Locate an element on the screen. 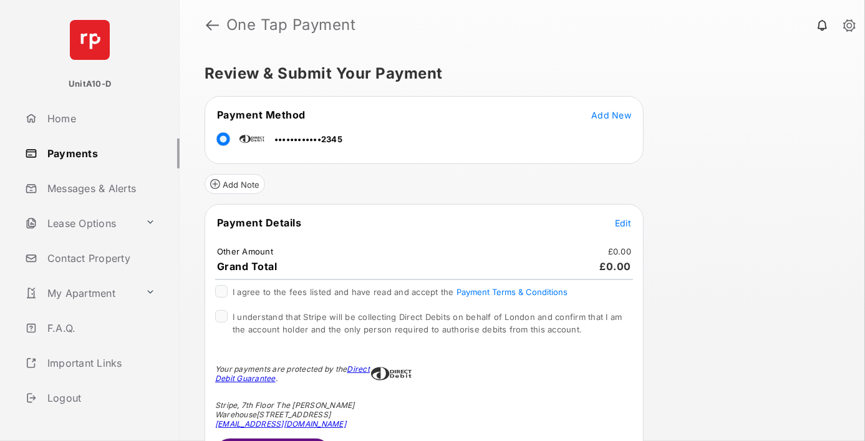 The height and width of the screenshot is (441, 865). a: Messages & Alerts is located at coordinates (100, 188).